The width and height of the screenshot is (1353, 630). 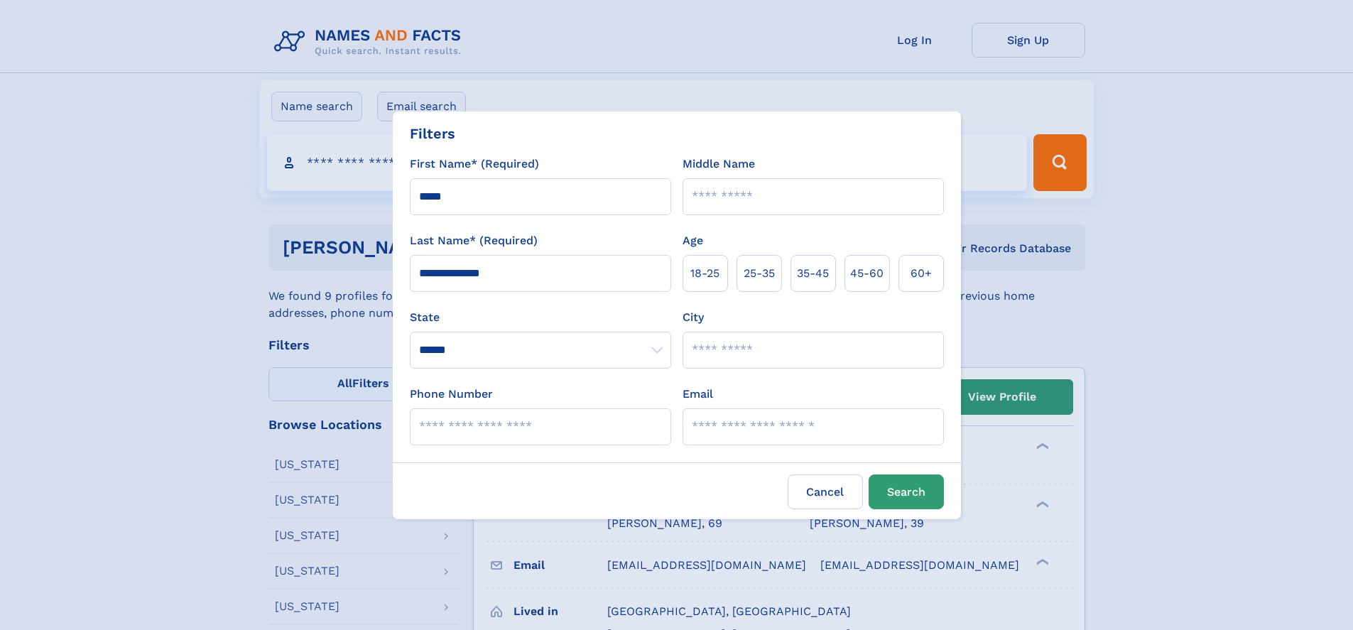 I want to click on span: 60+, so click(x=921, y=273).